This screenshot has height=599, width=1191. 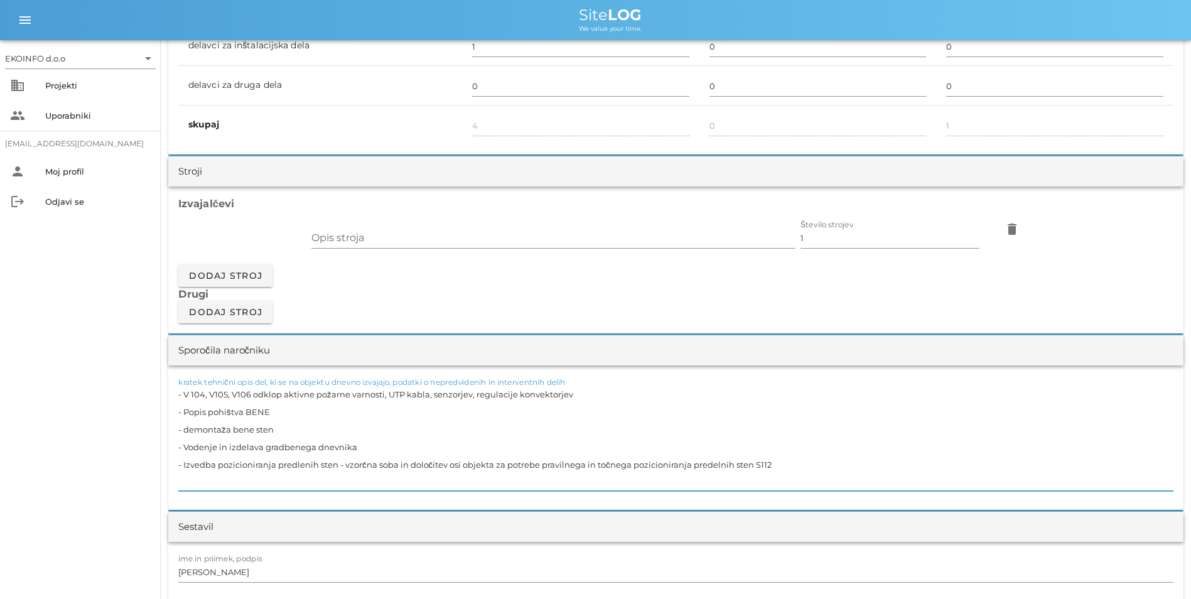 I want to click on div: Stroji, so click(x=190, y=171).